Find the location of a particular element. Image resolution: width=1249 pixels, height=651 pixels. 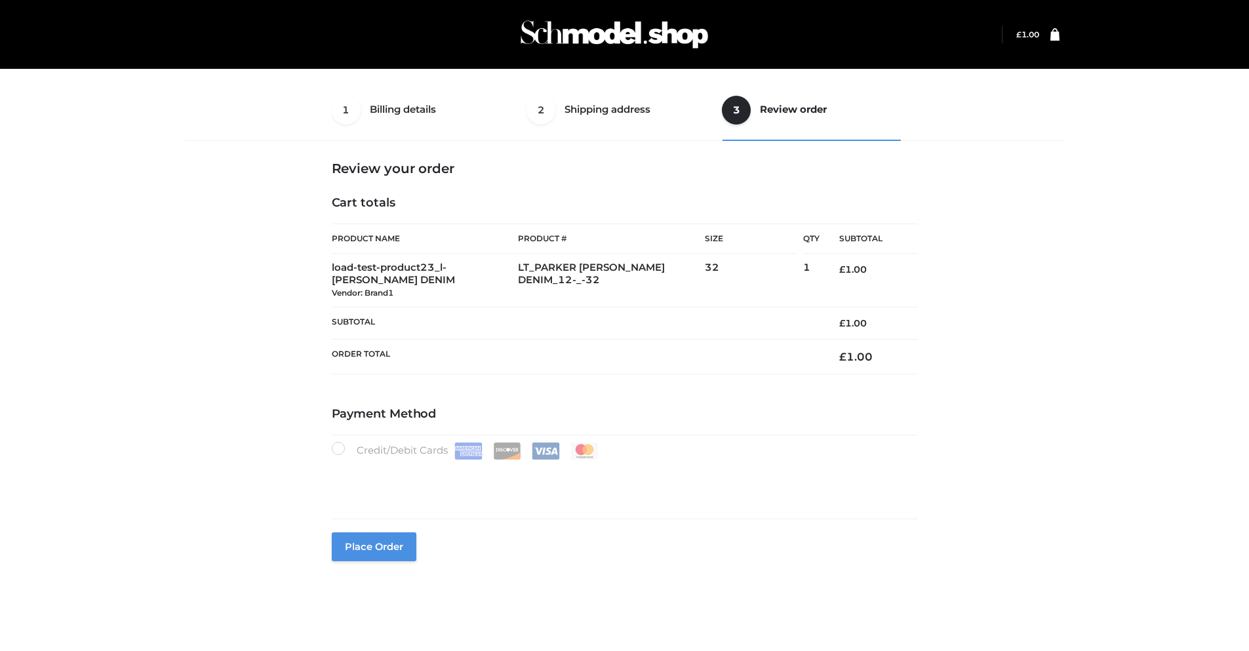

th: Product Name is located at coordinates (425, 239).